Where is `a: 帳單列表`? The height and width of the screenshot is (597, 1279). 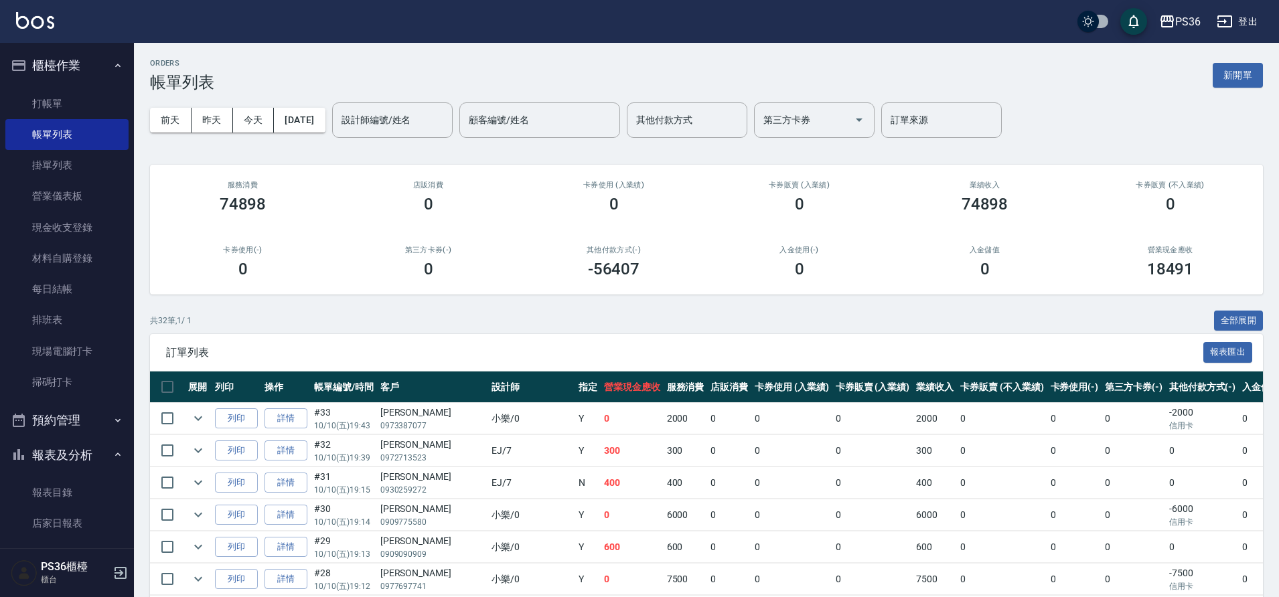 a: 帳單列表 is located at coordinates (67, 135).